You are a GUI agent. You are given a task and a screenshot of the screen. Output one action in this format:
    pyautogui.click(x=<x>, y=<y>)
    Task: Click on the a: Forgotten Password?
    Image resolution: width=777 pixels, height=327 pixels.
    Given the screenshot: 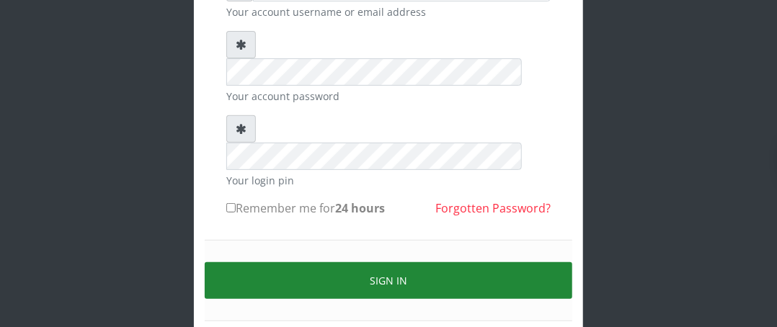 What is the action you would take?
    pyautogui.click(x=493, y=208)
    